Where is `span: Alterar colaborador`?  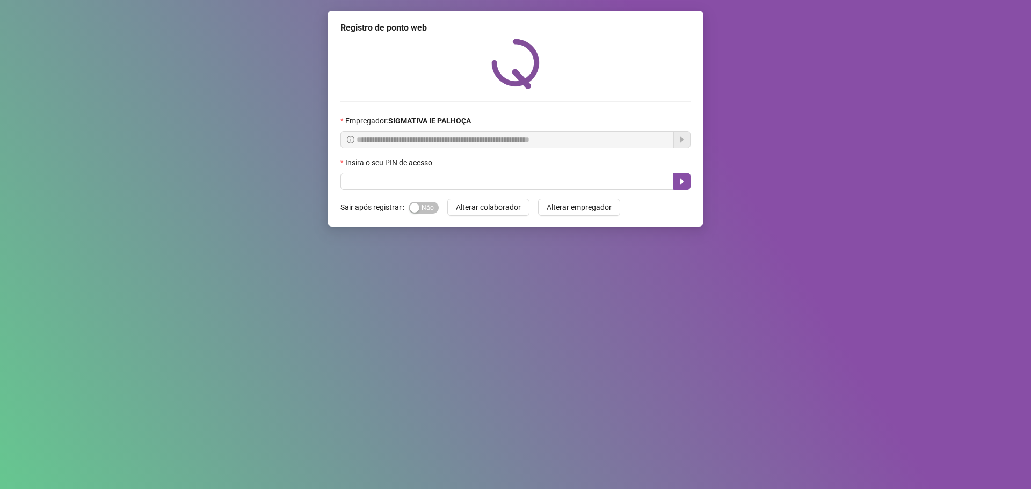
span: Alterar colaborador is located at coordinates (488, 207).